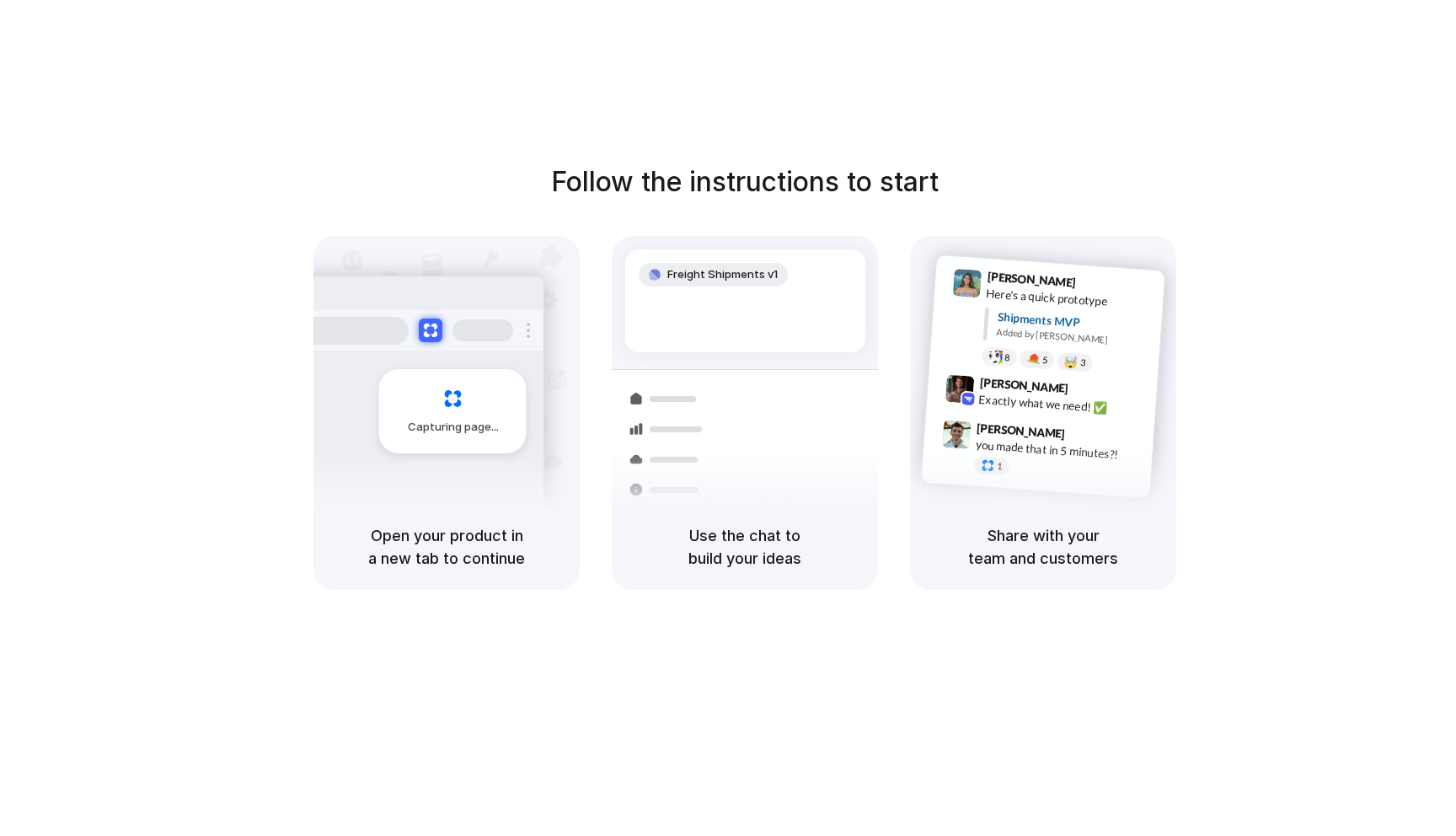 The width and height of the screenshot is (1456, 836). What do you see at coordinates (1043, 547) in the screenshot?
I see `h5: Share with your team and customers` at bounding box center [1043, 547].